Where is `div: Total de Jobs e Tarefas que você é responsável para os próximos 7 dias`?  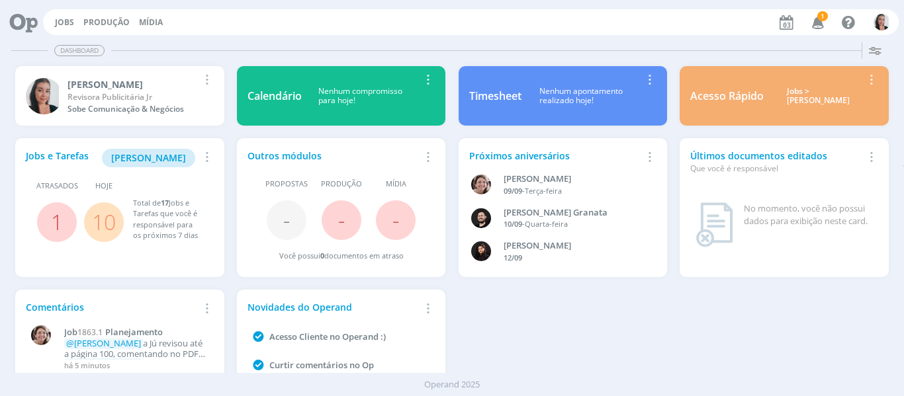
div: Total de Jobs e Tarefas que você é responsável para os próximos 7 dias is located at coordinates (167, 220).